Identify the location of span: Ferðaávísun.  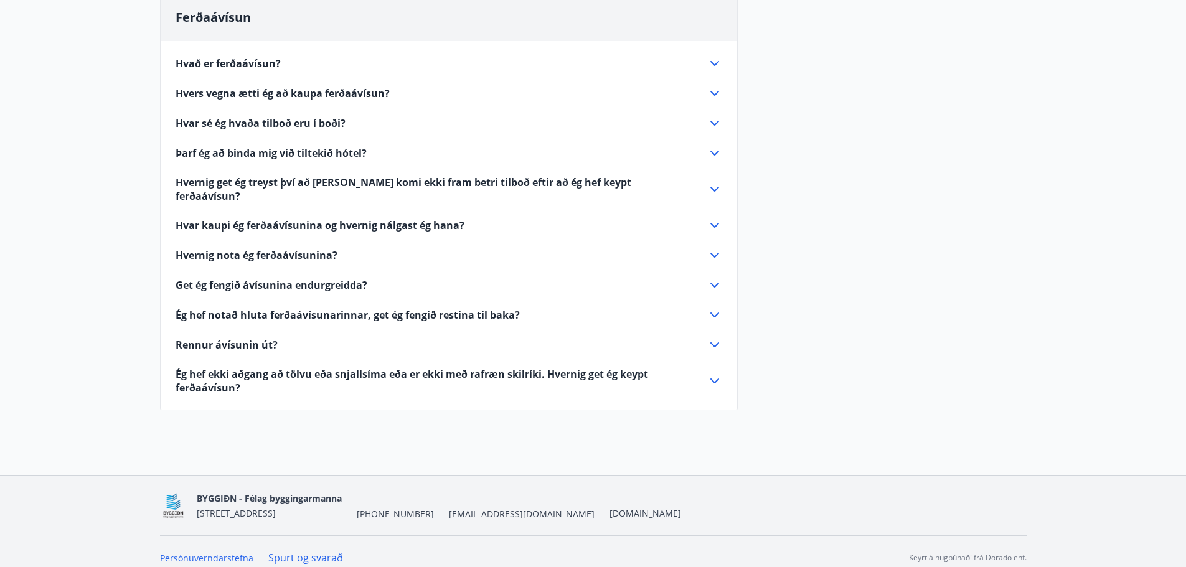
(213, 17).